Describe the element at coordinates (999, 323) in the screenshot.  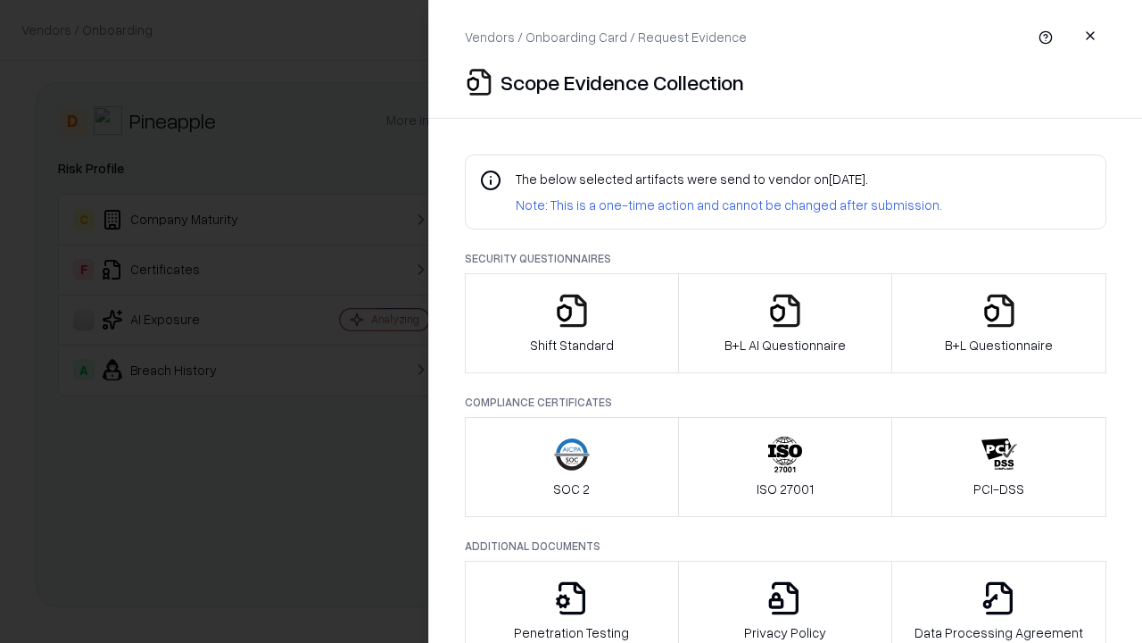
I see `button: B+L Questionnaire` at that location.